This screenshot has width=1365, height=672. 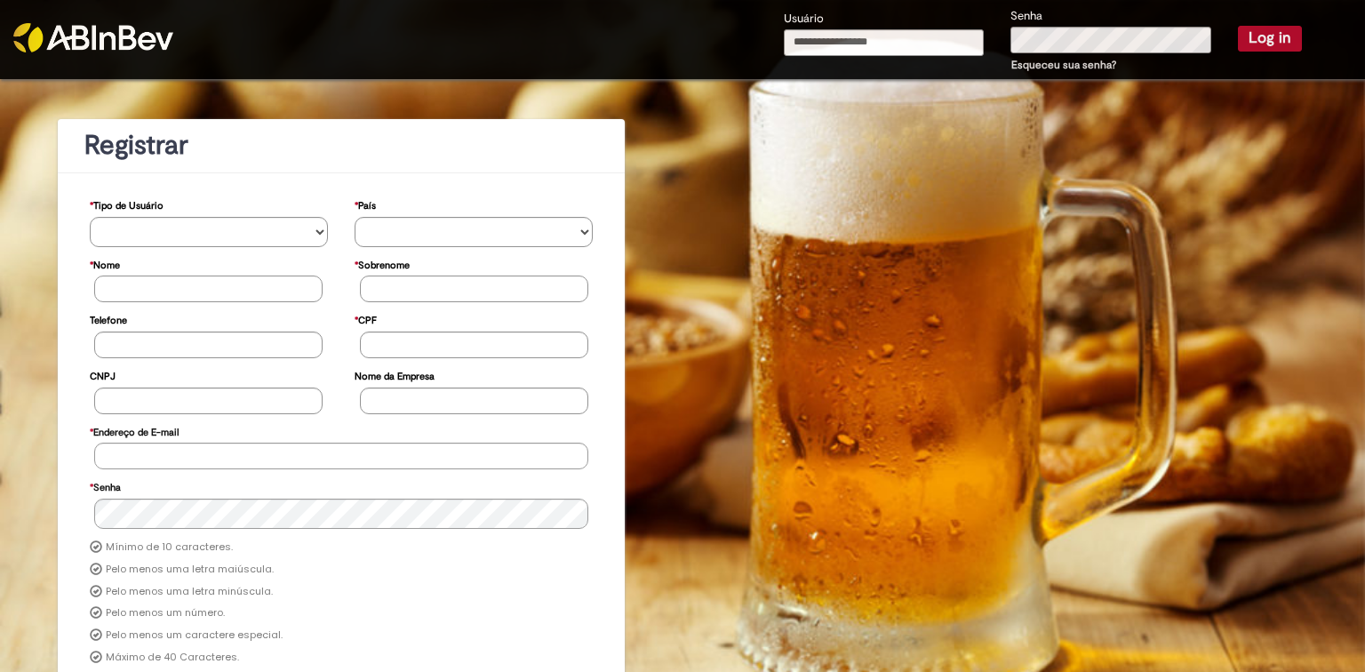 What do you see at coordinates (108, 318) in the screenshot?
I see `label: Telefone` at bounding box center [108, 318].